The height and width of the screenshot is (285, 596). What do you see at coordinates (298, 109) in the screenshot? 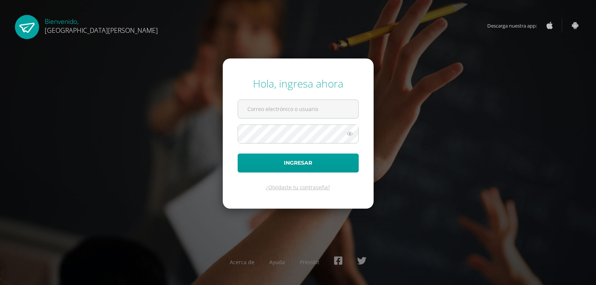
I see `input: Correo electrónico o usuario` at bounding box center [298, 109].